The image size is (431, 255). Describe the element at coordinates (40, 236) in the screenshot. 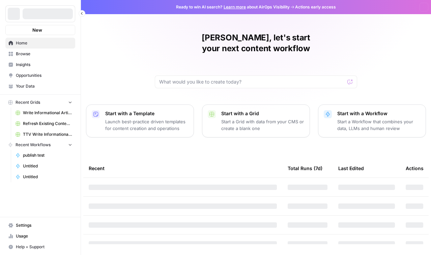

I see `a: Usage` at that location.